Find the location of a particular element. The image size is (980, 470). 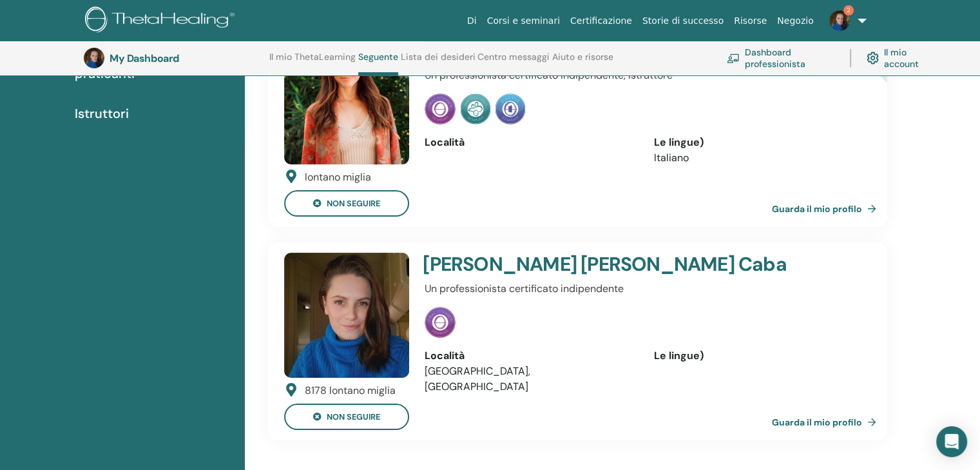

a: Aiuto e risorse is located at coordinates (583, 62).